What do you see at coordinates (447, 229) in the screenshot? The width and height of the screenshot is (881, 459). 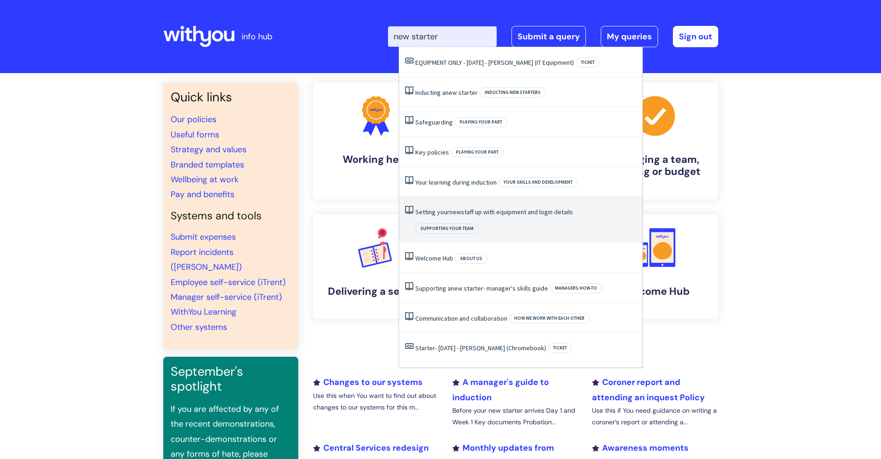 I see `span: Supporting your team` at bounding box center [447, 229].